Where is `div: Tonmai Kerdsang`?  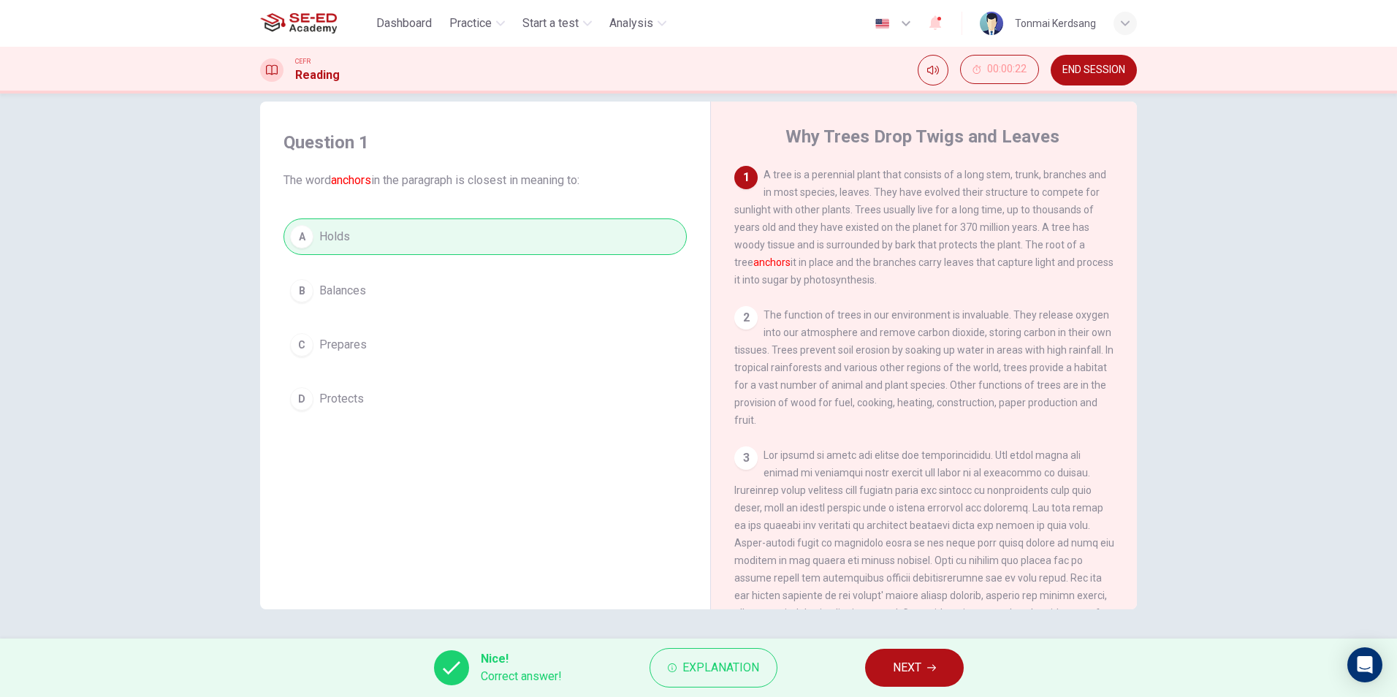
div: Tonmai Kerdsang is located at coordinates (1055, 23).